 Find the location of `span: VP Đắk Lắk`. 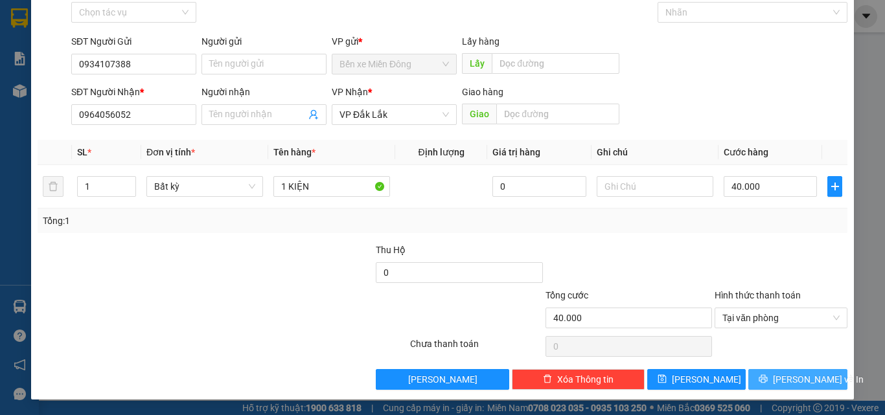

span: VP Đắk Lắk is located at coordinates (394, 115).